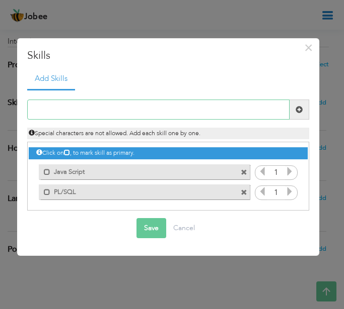 The image size is (344, 309). What do you see at coordinates (127, 171) in the screenshot?
I see `label: Java Script` at bounding box center [127, 171].